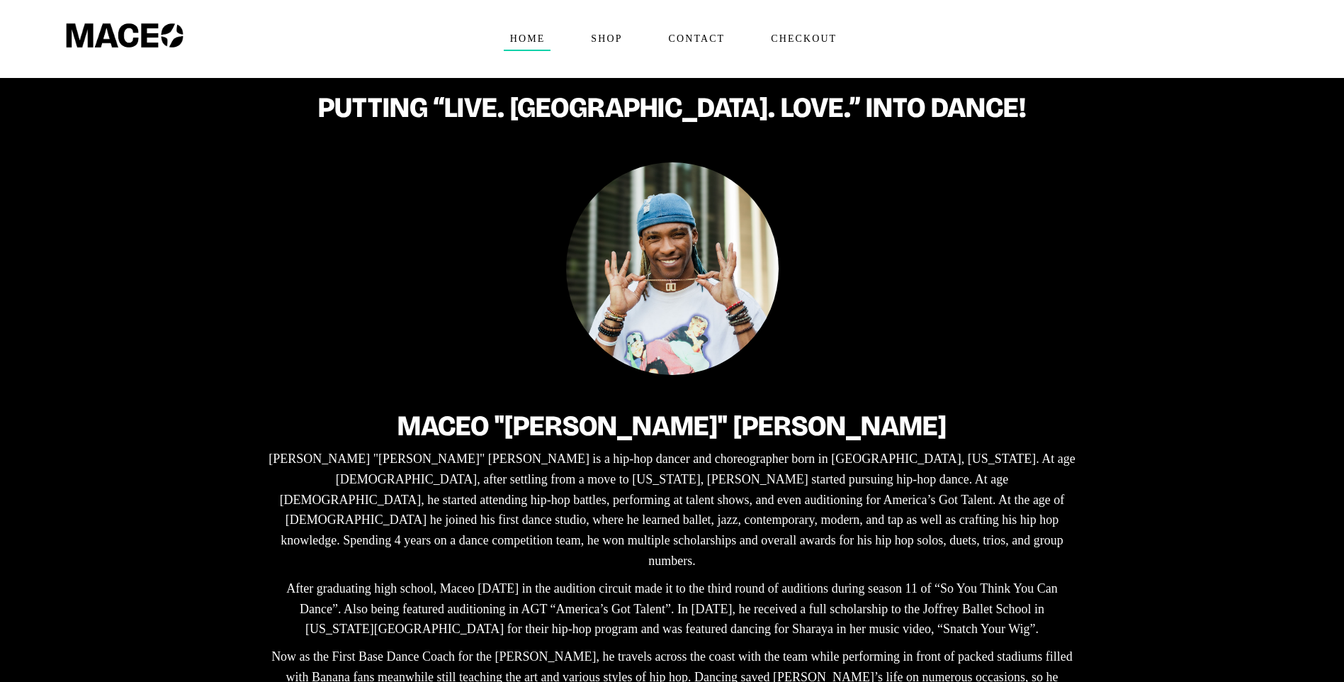 This screenshot has width=1344, height=682. What do you see at coordinates (606, 39) in the screenshot?
I see `span: Shop` at bounding box center [606, 39].